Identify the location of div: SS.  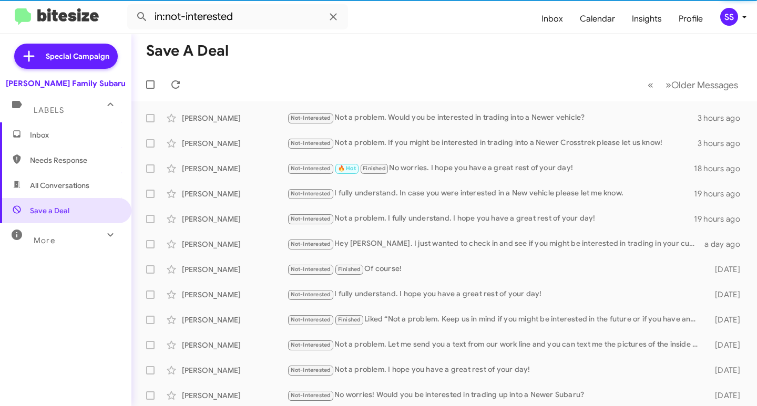
(729, 17).